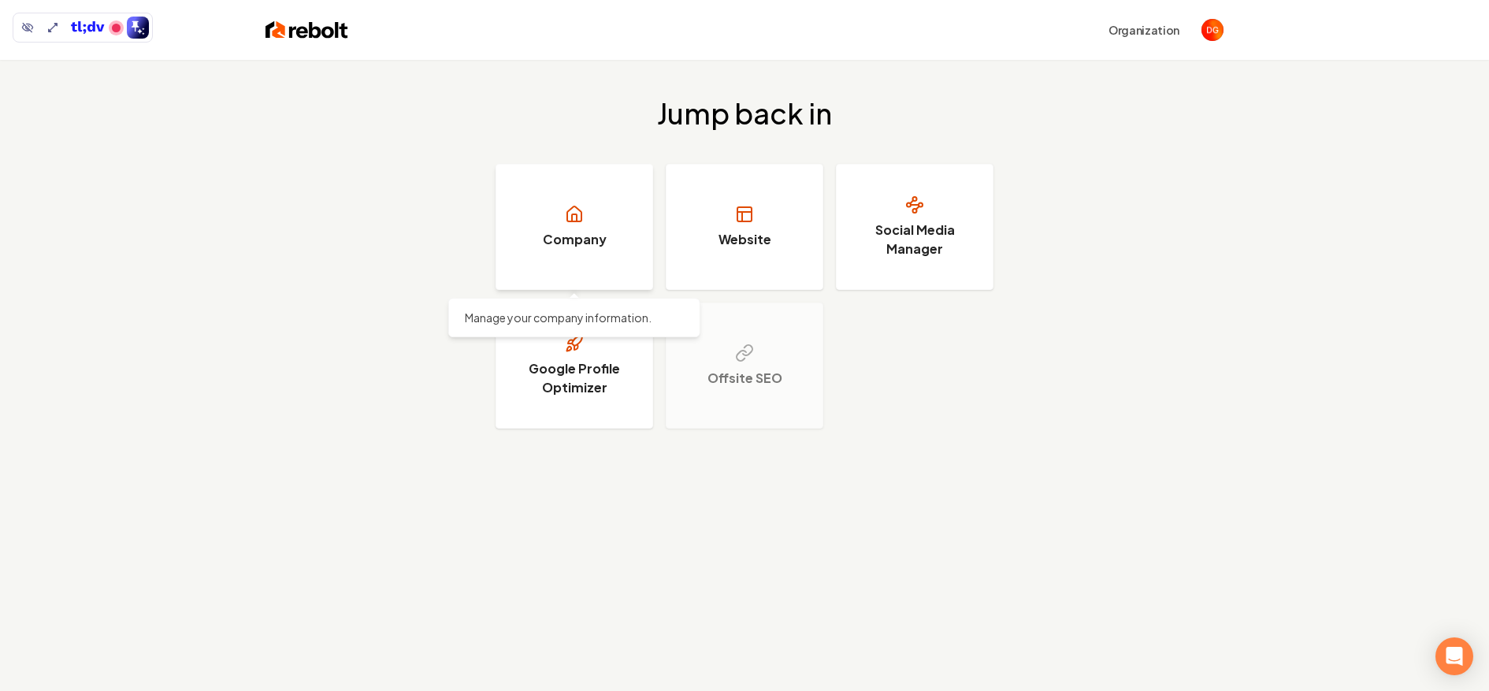  Describe the element at coordinates (1454, 656) in the screenshot. I see `div: Open Intercom Messenger` at that location.